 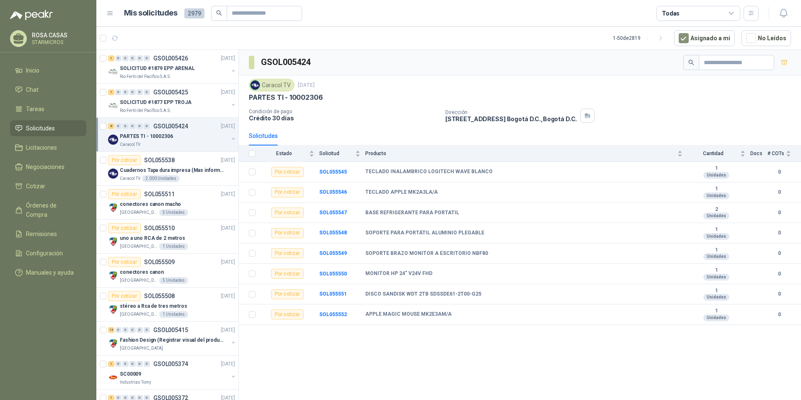 What do you see at coordinates (48, 272) in the screenshot?
I see `a: Manuales y ayuda` at bounding box center [48, 272].